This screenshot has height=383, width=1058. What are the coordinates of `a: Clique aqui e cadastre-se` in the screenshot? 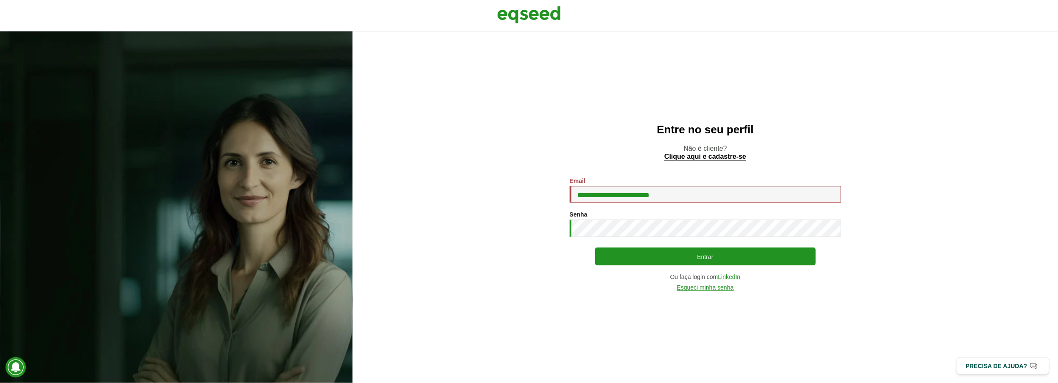 It's located at (705, 157).